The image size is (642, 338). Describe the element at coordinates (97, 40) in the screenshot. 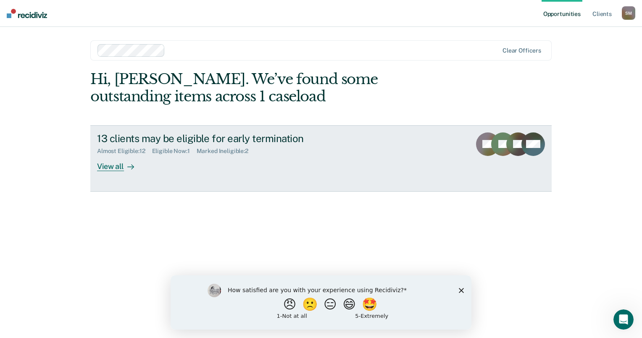

I see `div: 1 - Not at all` at that location.